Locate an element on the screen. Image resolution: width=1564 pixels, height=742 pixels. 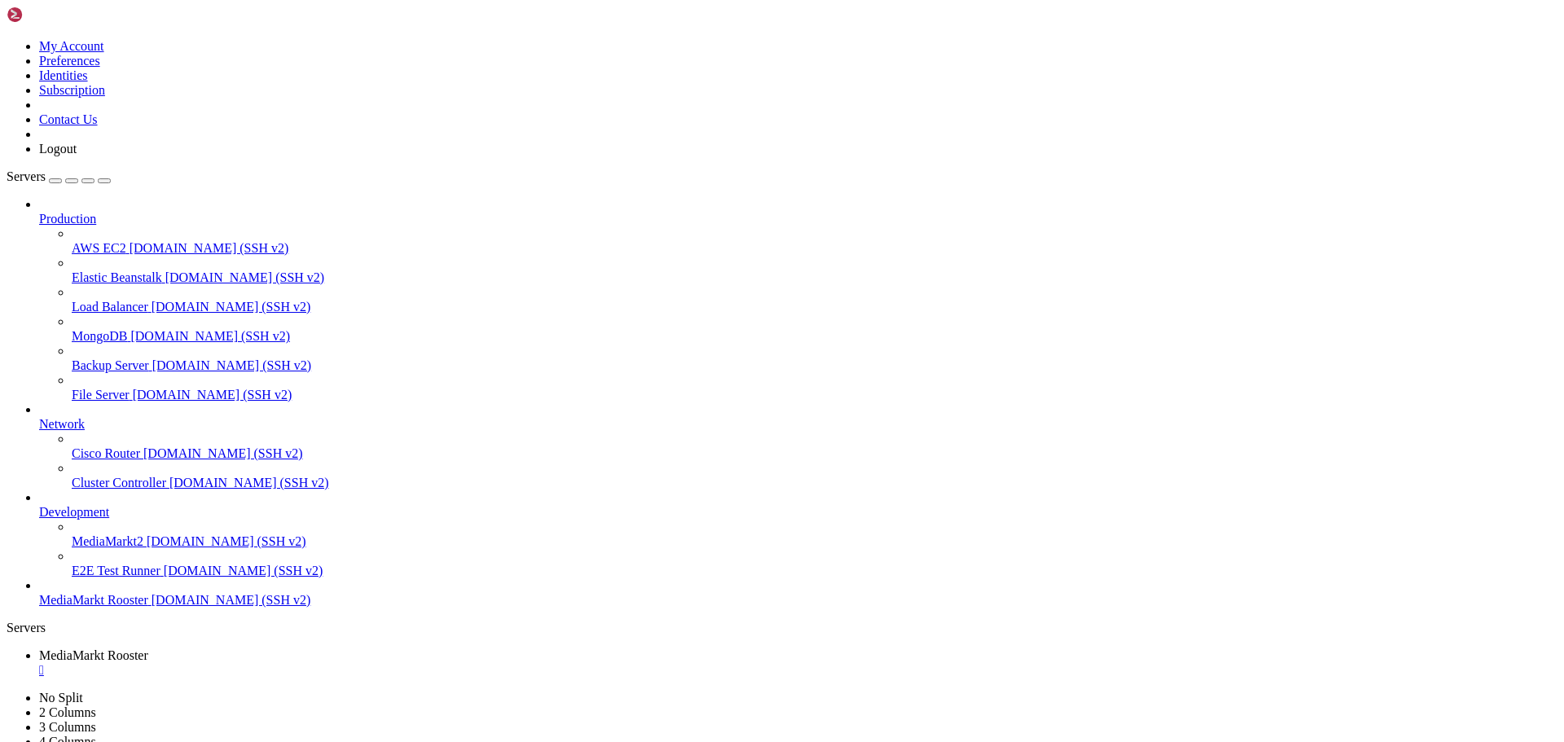
div: Servers is located at coordinates (782, 628).